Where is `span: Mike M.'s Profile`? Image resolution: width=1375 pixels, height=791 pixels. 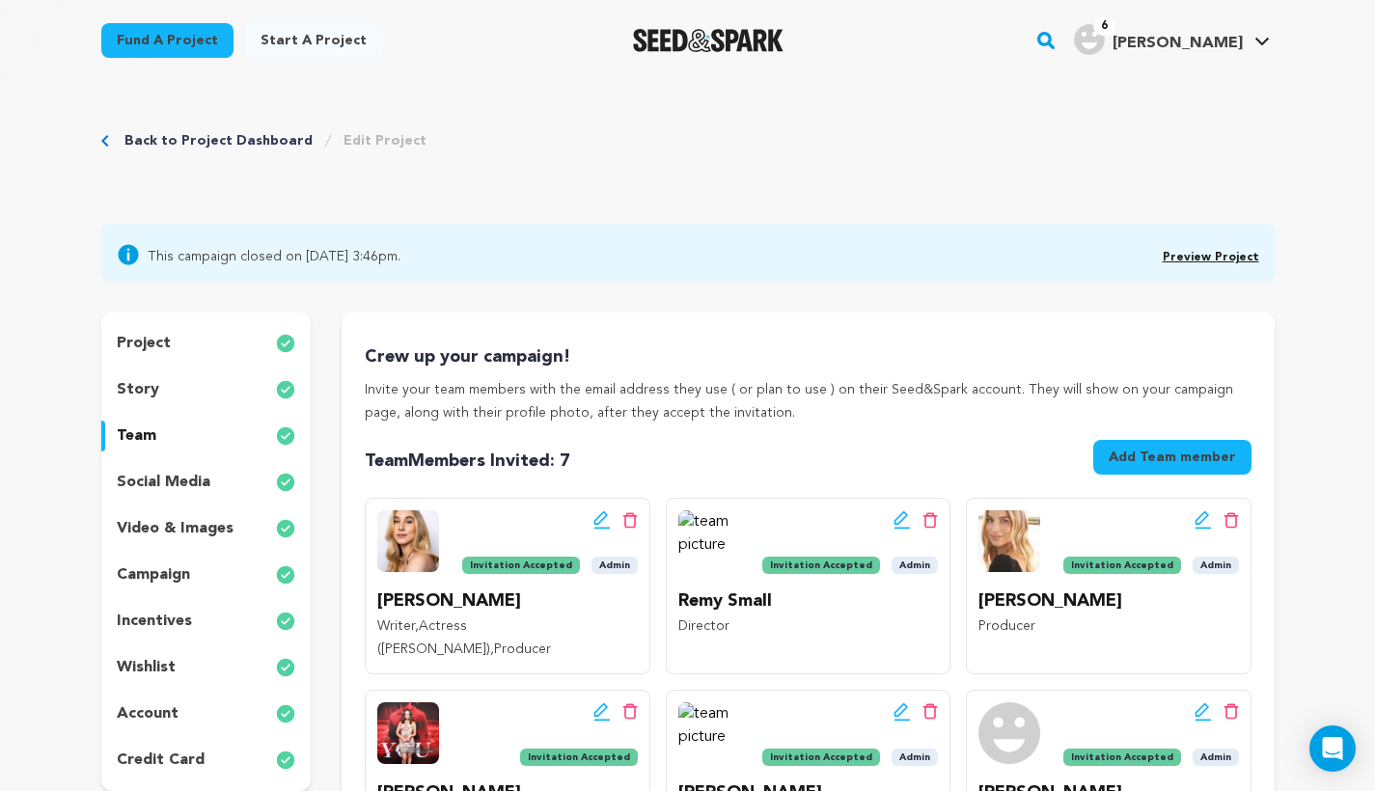
span: Mike M.'s Profile is located at coordinates (1172, 41).